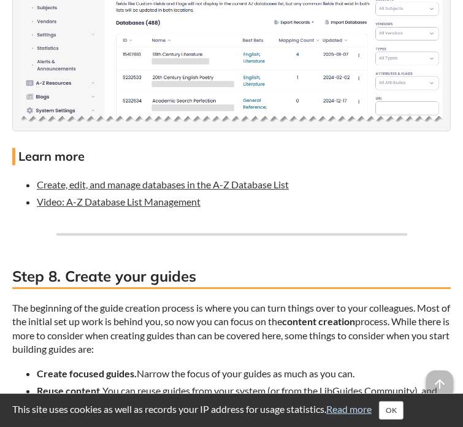  I want to click on a: Read more, so click(349, 409).